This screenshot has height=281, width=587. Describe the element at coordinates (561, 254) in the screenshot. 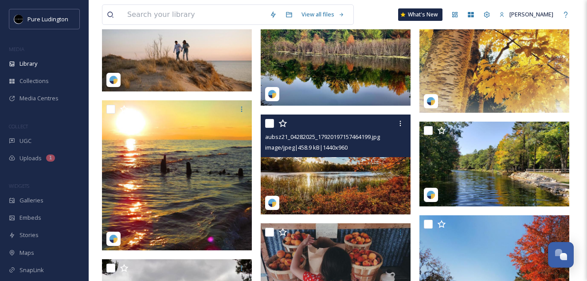

I see `button: Open Chat` at that location.